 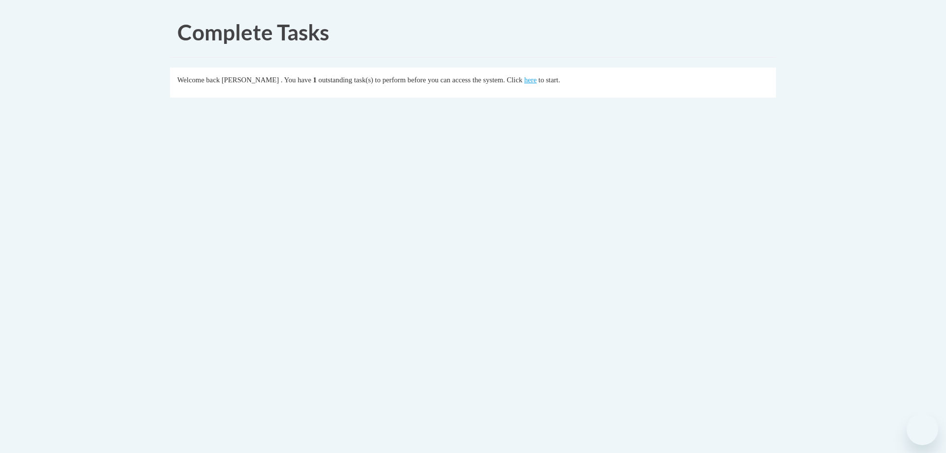 I want to click on span: Welcome back, so click(x=199, y=80).